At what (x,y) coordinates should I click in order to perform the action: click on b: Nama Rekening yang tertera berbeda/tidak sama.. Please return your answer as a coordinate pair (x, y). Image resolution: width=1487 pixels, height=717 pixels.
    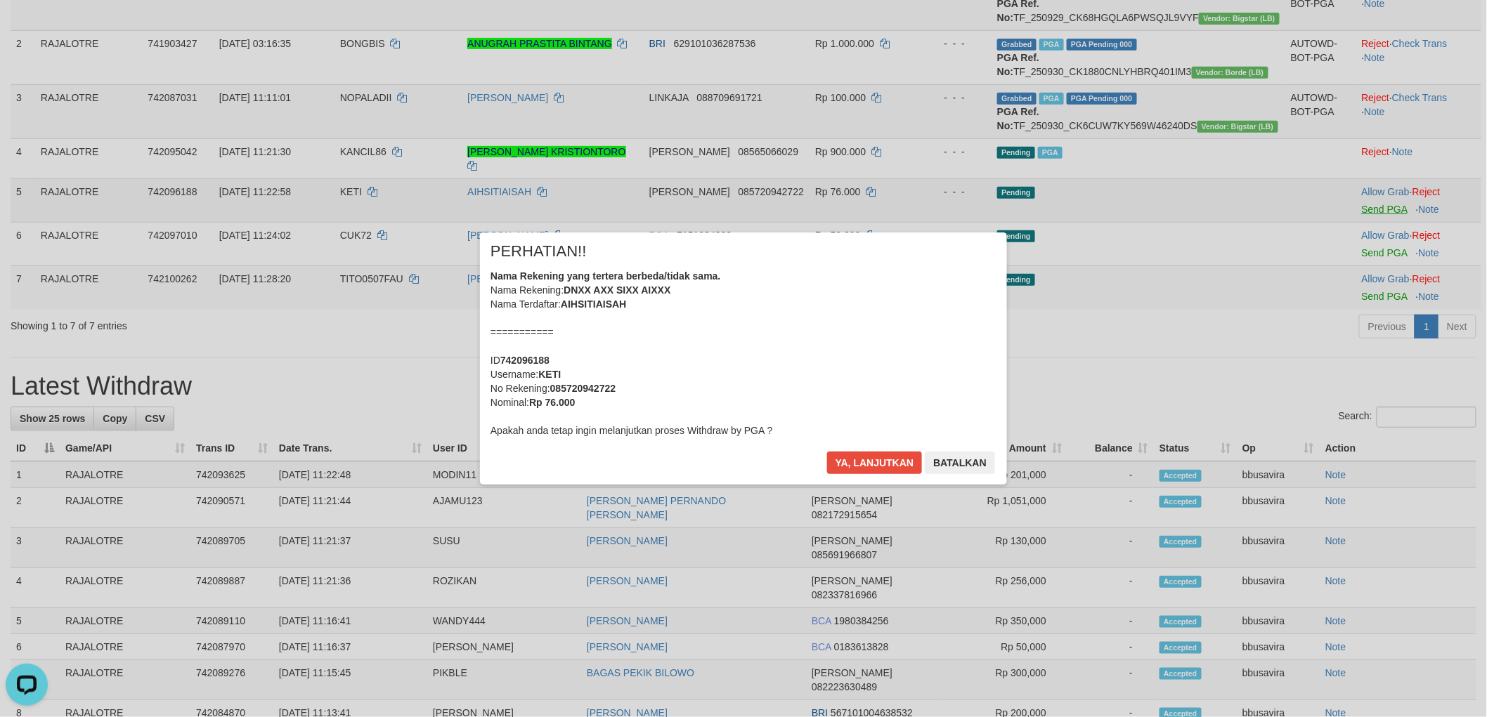
    Looking at the image, I should click on (606, 276).